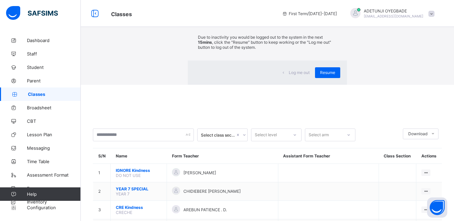  What do you see at coordinates (54, 162) in the screenshot?
I see `span: Time Table` at bounding box center [54, 162].